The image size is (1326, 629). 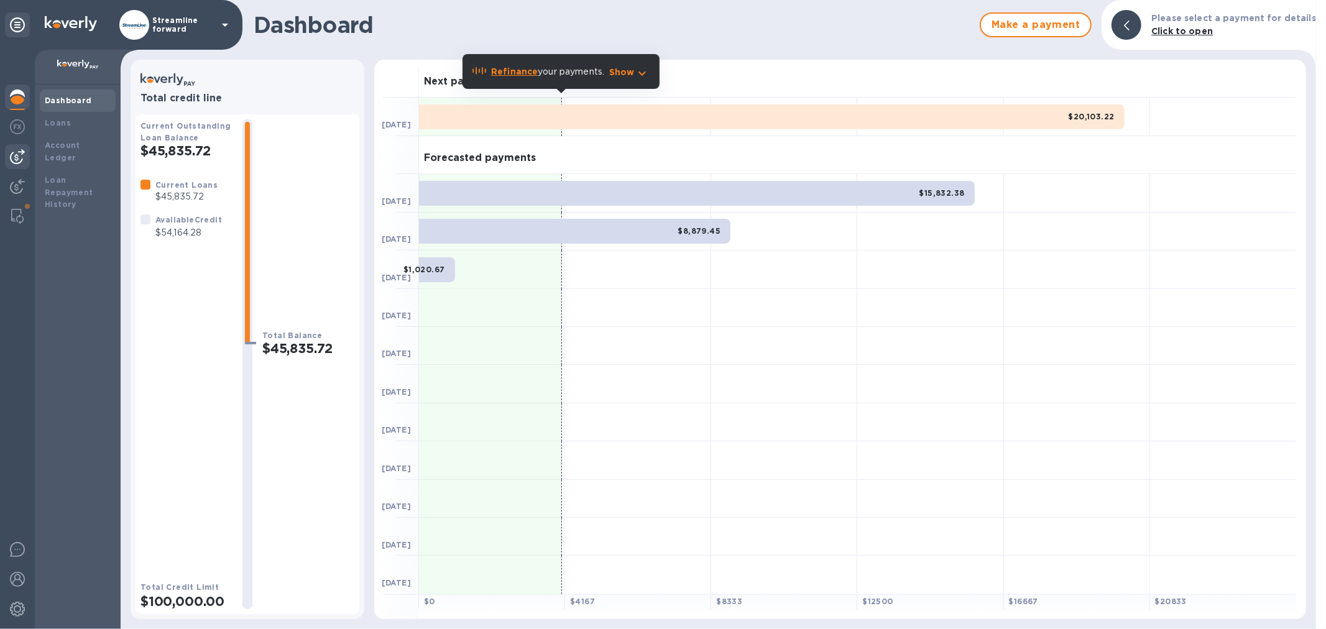 I want to click on b: $8,879.45, so click(x=699, y=231).